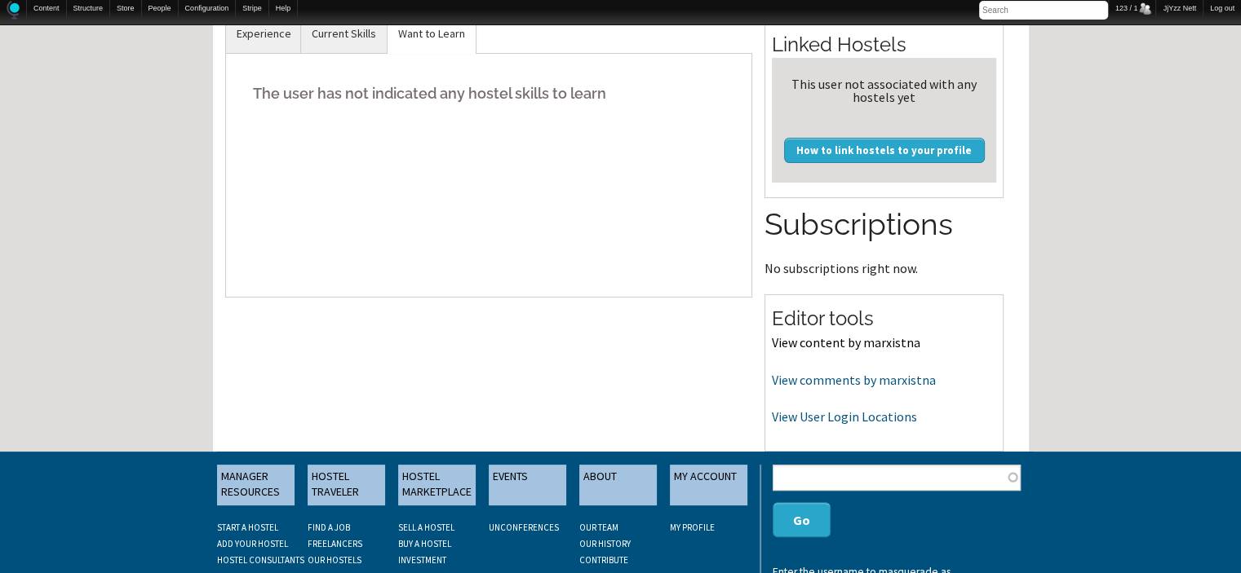 The width and height of the screenshot is (1241, 573). Describe the element at coordinates (260, 560) in the screenshot. I see `a: HOSTEL CONSULTANTS` at that location.